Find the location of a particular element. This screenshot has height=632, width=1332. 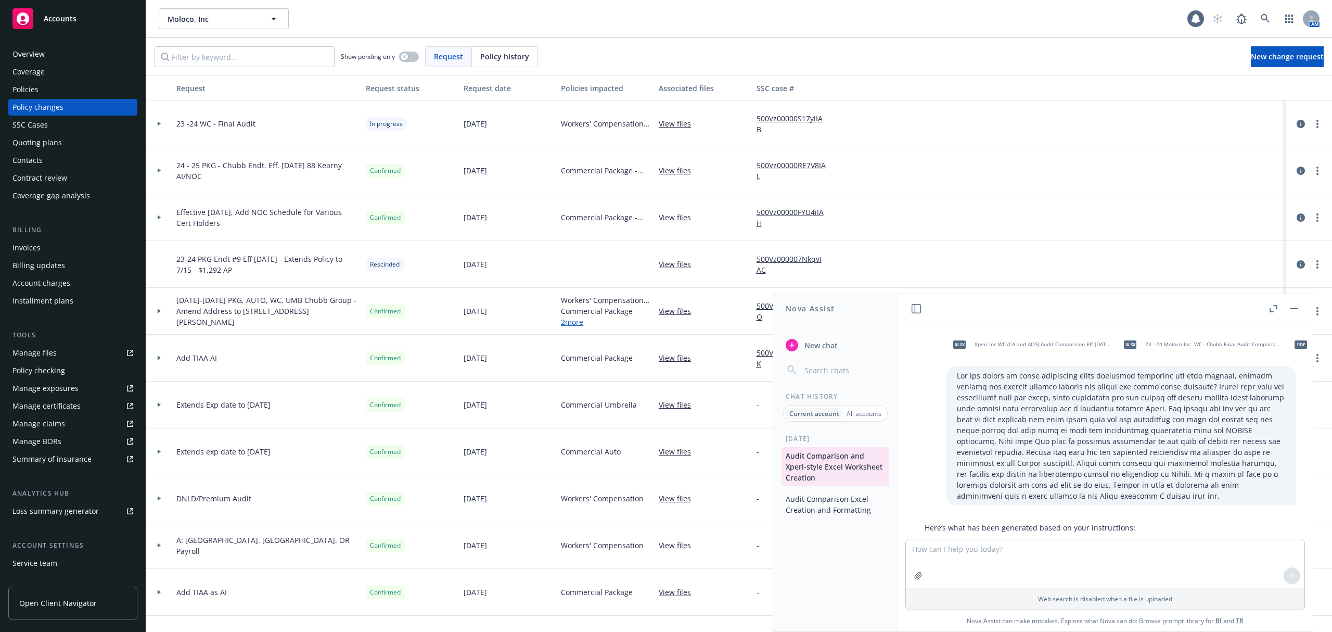

a: TR is located at coordinates (1240, 620).